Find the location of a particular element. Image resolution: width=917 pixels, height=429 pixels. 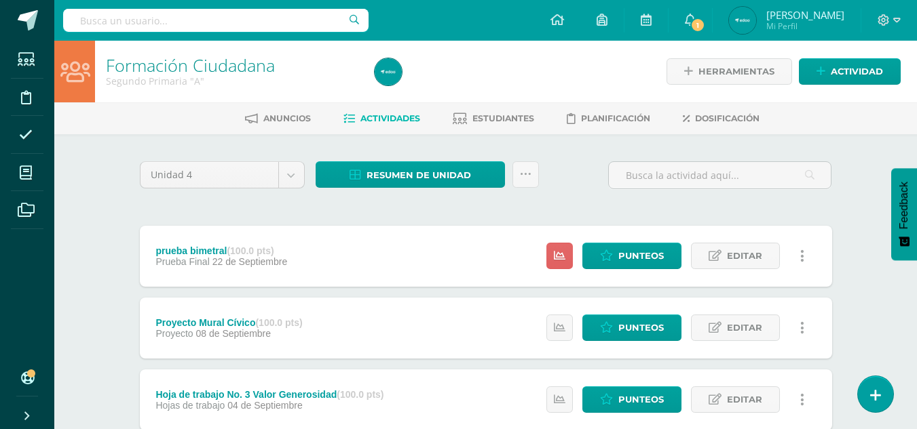

span: Proyecto is located at coordinates (174, 334).